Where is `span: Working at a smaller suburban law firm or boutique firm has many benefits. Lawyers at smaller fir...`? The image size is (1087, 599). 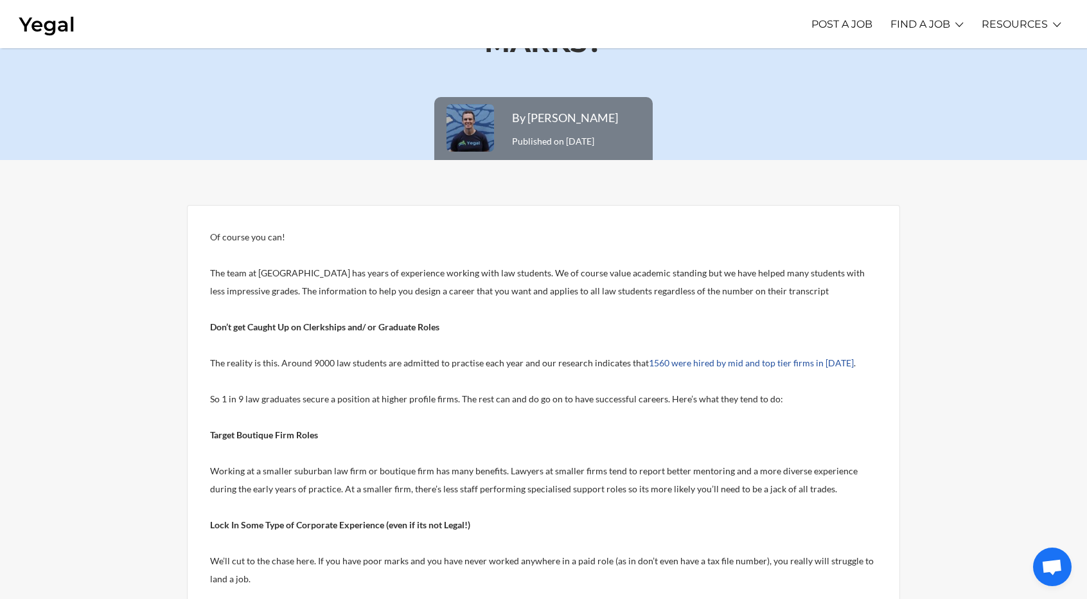 span: Working at a smaller suburban law firm or boutique firm has many benefits. Lawyers at smaller fir... is located at coordinates (534, 479).